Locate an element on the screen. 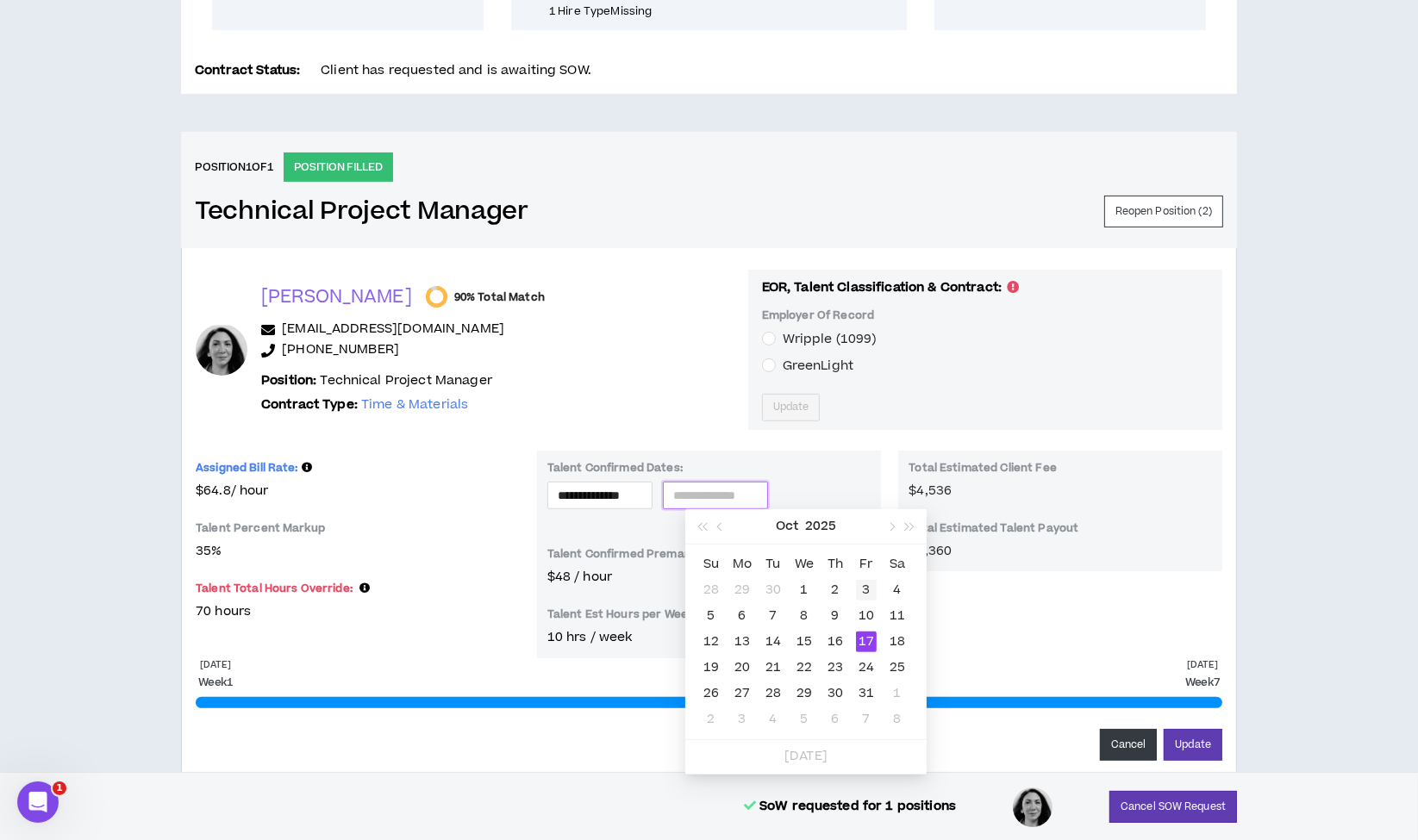 The height and width of the screenshot is (840, 1418). p: Total Estimated Talent Payout is located at coordinates (1061, 532).